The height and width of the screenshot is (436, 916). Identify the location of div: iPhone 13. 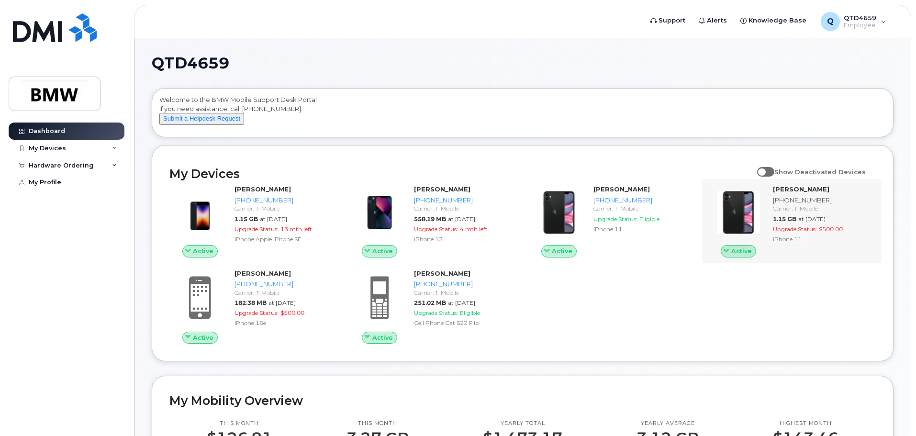
(463, 239).